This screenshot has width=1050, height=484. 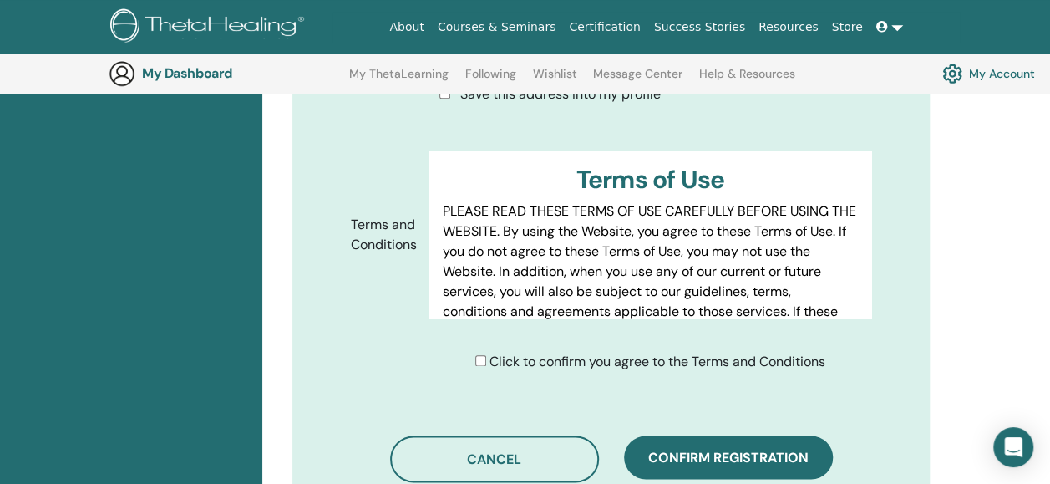 What do you see at coordinates (952, 73) in the screenshot?
I see `img: cog.svg` at bounding box center [952, 73].